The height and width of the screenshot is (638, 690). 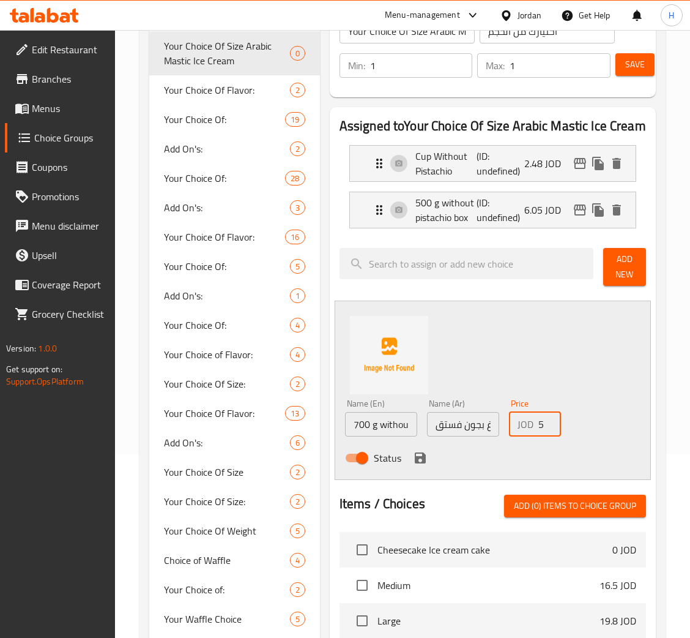 I want to click on a: Coverage Report, so click(x=60, y=285).